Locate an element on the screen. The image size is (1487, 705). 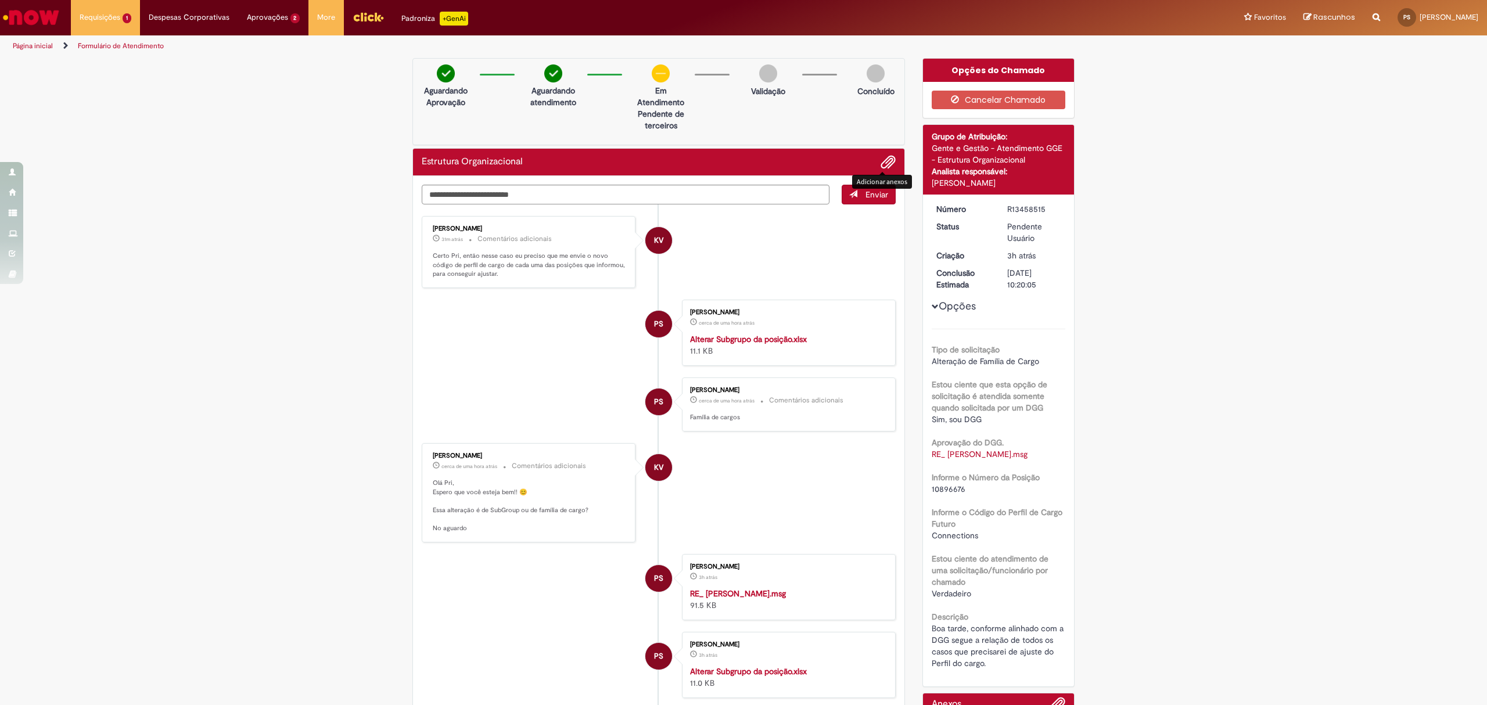
div: Opções do Chamado is located at coordinates (999, 70).